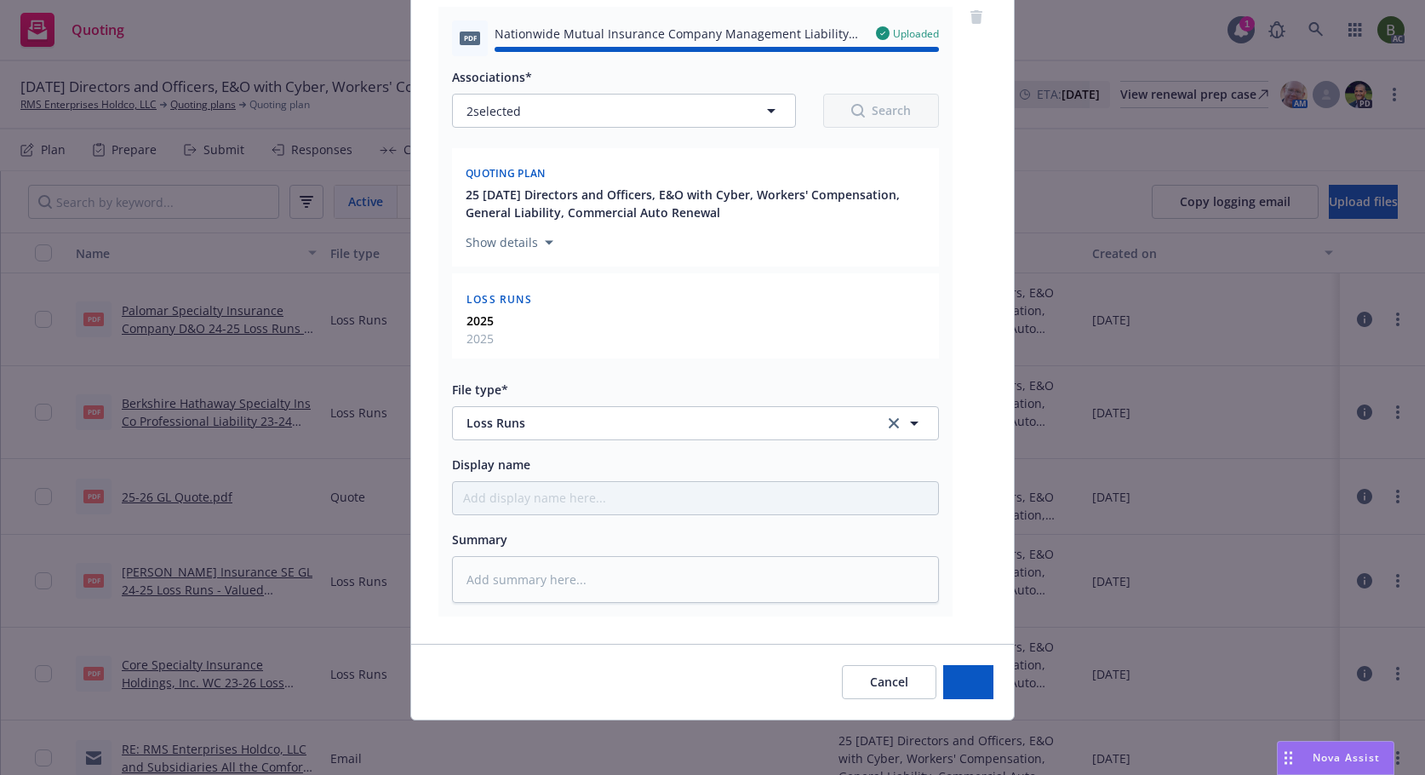 The height and width of the screenshot is (775, 1425). What do you see at coordinates (494, 111) in the screenshot?
I see `span: 2 selected` at bounding box center [494, 111].